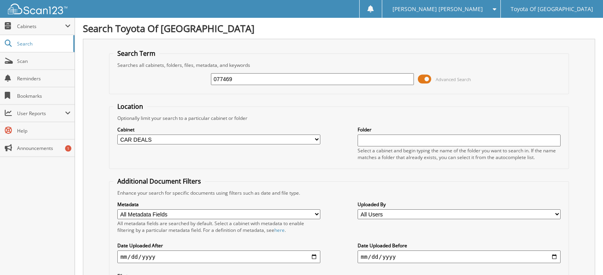 This screenshot has width=603, height=275. I want to click on div: Optionally limit your search to a particular cabinet or folder, so click(339, 118).